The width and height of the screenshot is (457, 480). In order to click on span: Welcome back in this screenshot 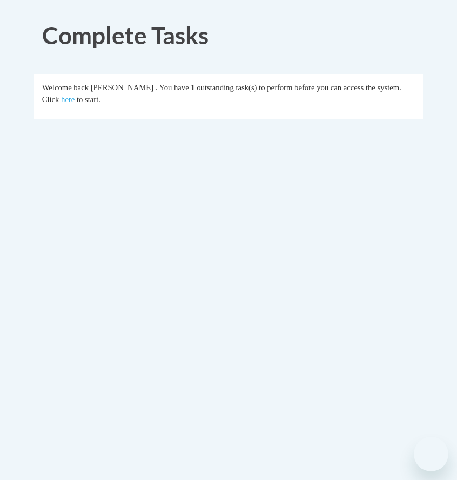, I will do `click(65, 87)`.